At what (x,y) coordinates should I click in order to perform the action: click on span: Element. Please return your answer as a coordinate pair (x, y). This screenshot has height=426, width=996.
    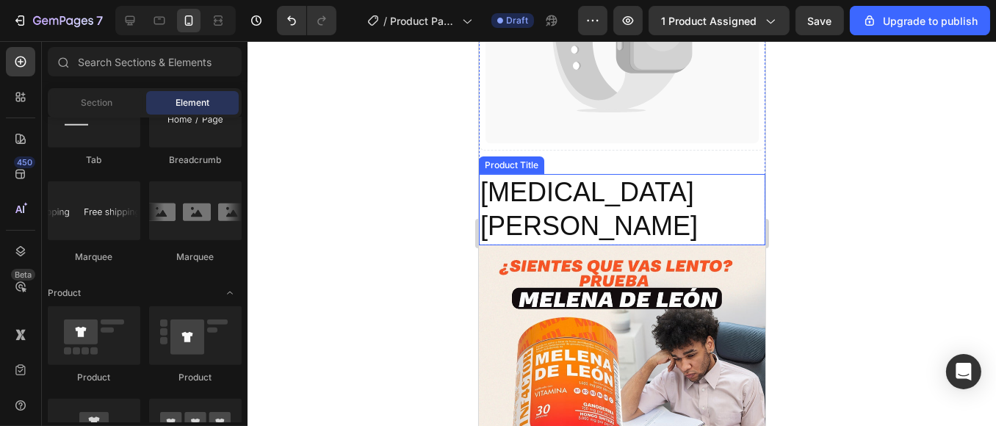
    Looking at the image, I should click on (192, 103).